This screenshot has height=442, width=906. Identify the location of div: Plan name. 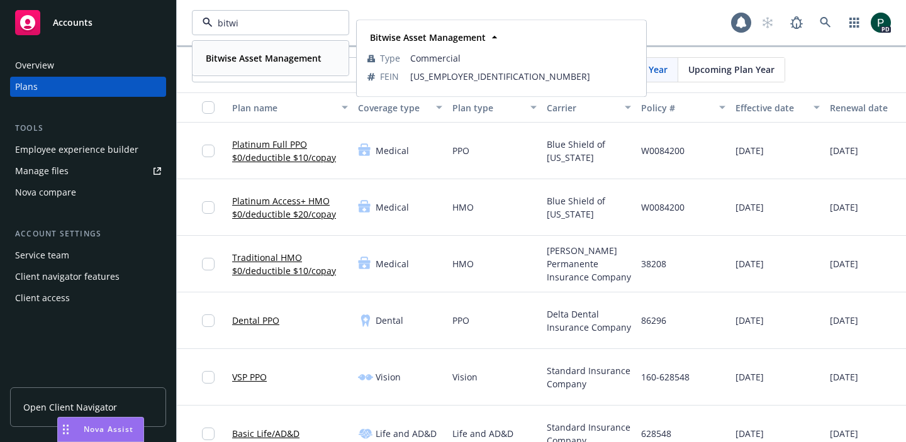
(283, 108).